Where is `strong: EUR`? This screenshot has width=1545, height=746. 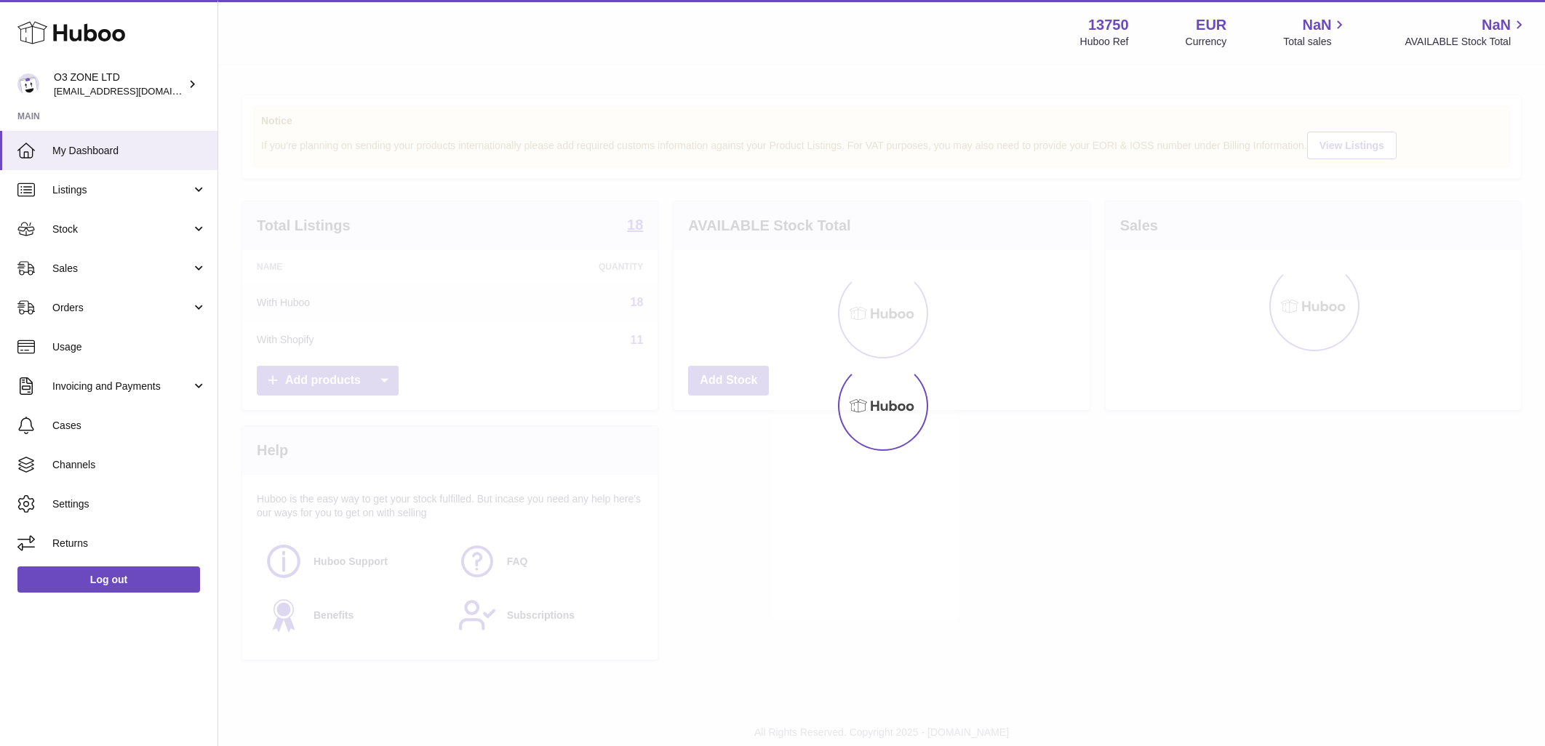
strong: EUR is located at coordinates (1211, 25).